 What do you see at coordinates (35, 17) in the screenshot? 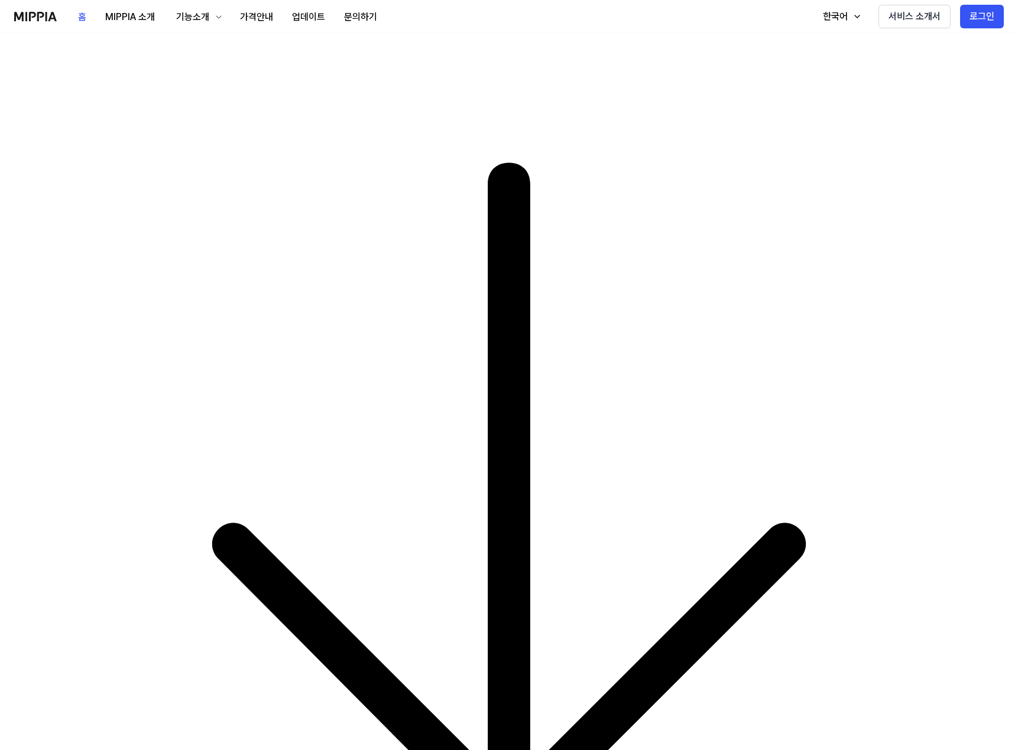
I see `img: logo` at bounding box center [35, 17].